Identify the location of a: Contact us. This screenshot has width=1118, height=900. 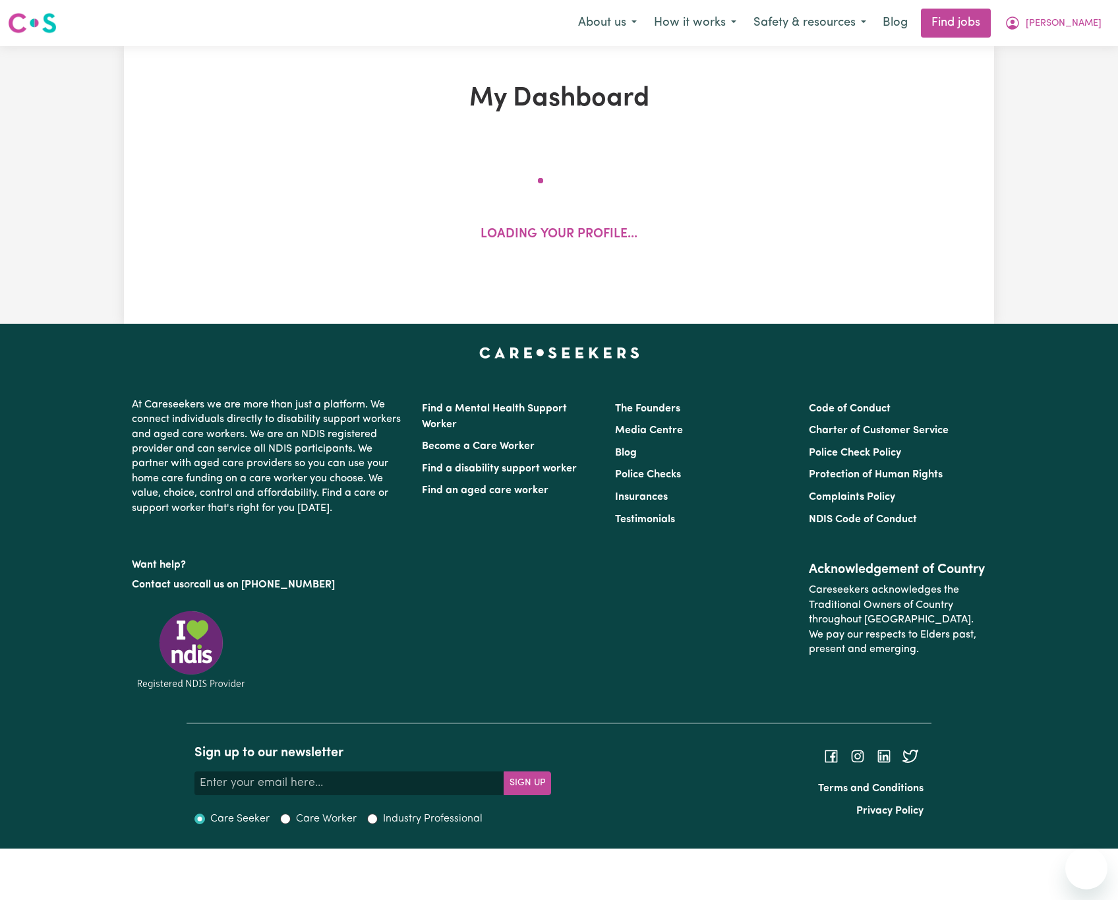
(158, 585).